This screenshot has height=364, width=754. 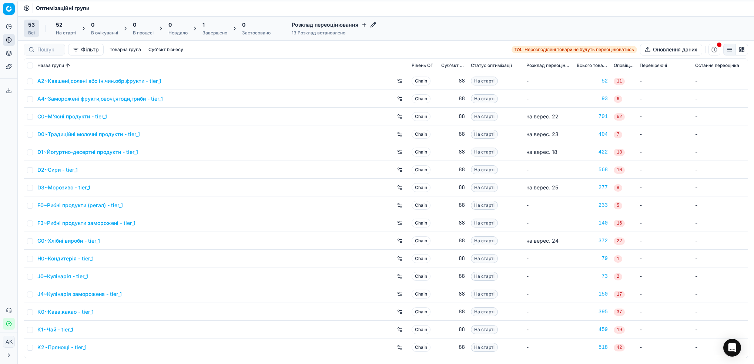 What do you see at coordinates (334, 33) in the screenshot?
I see `div: 13 Розклад встановлено` at bounding box center [334, 33].